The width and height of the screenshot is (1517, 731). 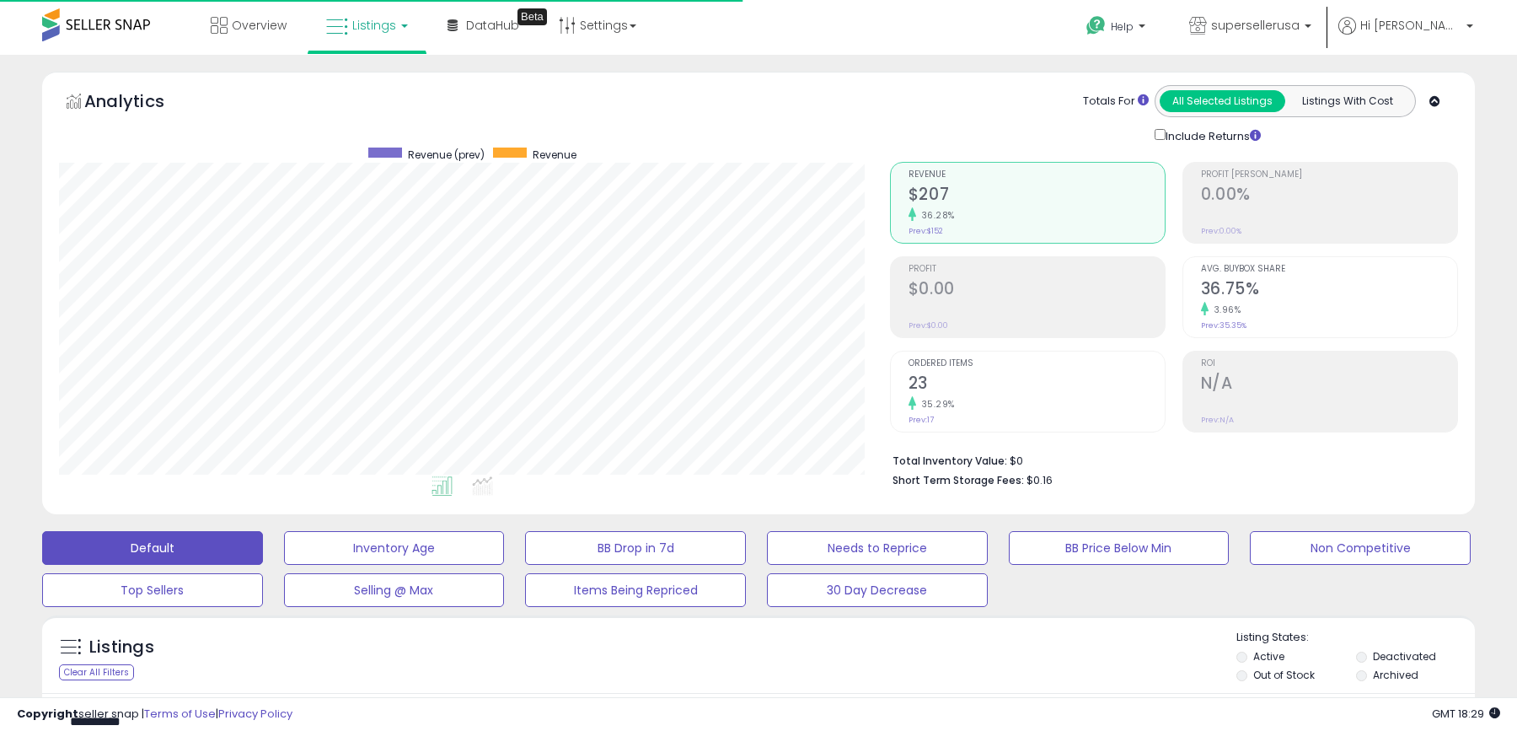 What do you see at coordinates (1116, 101) in the screenshot?
I see `div: Totals For` at bounding box center [1116, 101].